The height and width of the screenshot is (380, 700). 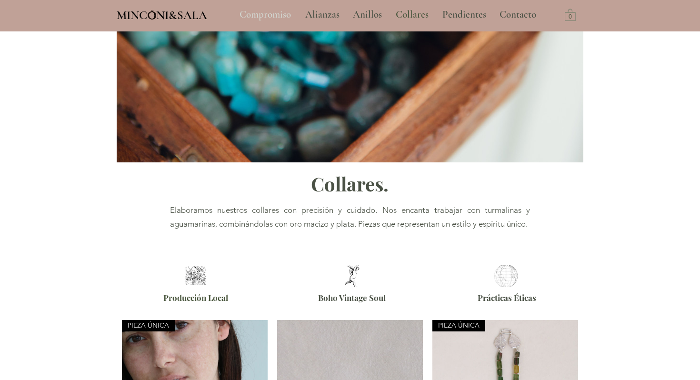 I want to click on span: Collares., so click(x=350, y=183).